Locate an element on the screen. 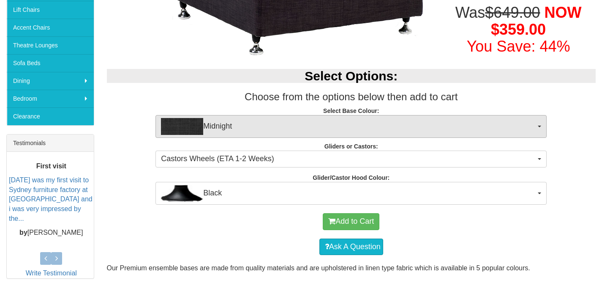 The image size is (602, 283). span: Midnight is located at coordinates (348, 126).